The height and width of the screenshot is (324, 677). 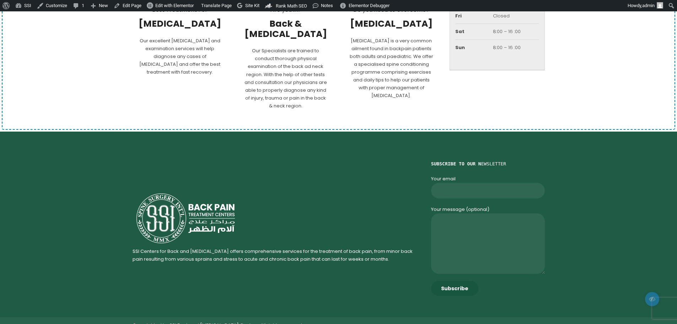 What do you see at coordinates (187, 218) in the screenshot?
I see `img: ssibackpain-logo` at bounding box center [187, 218].